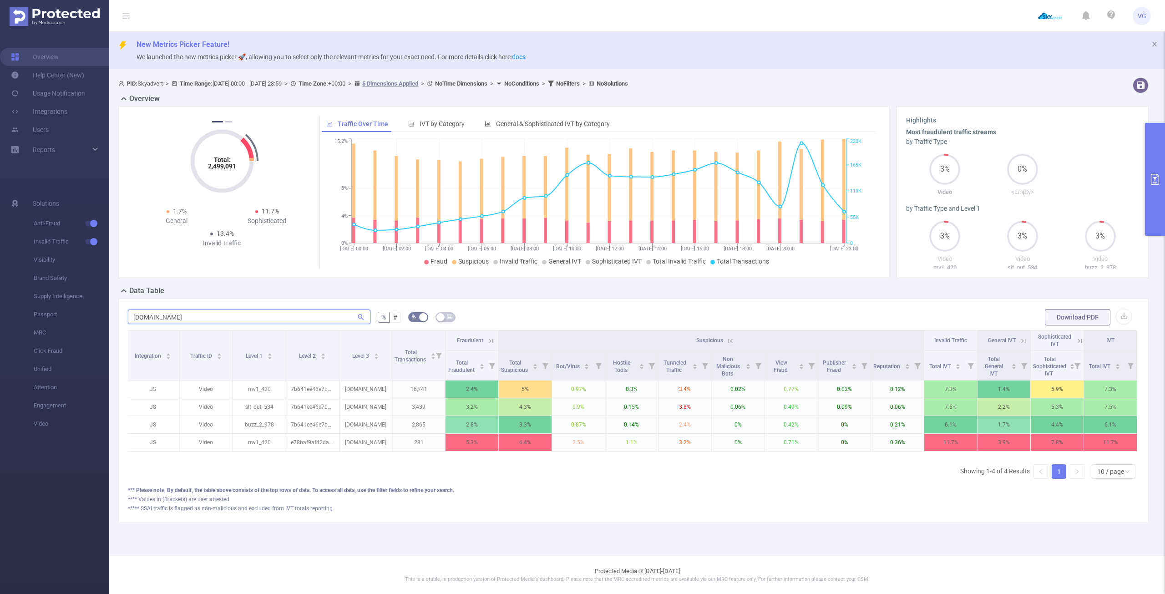  Describe the element at coordinates (196, 83) in the screenshot. I see `b: Time Range:` at that location.